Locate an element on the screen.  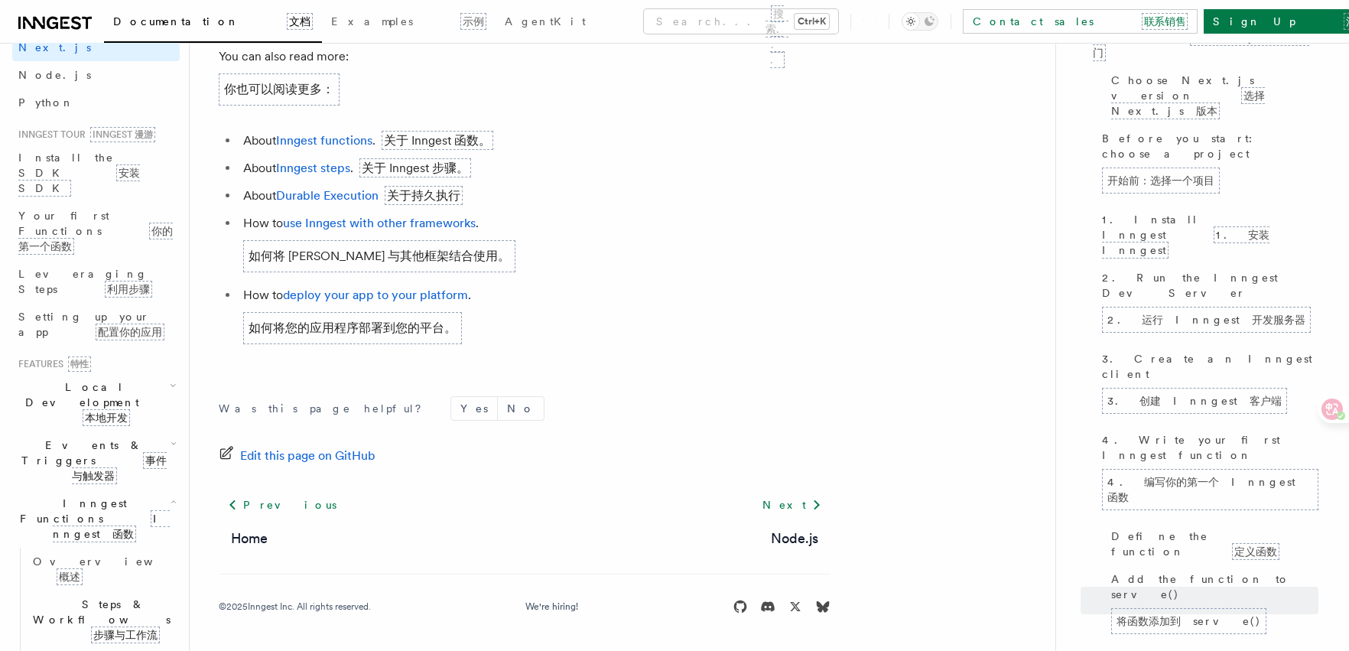
a: We're hiring! is located at coordinates (551, 606).